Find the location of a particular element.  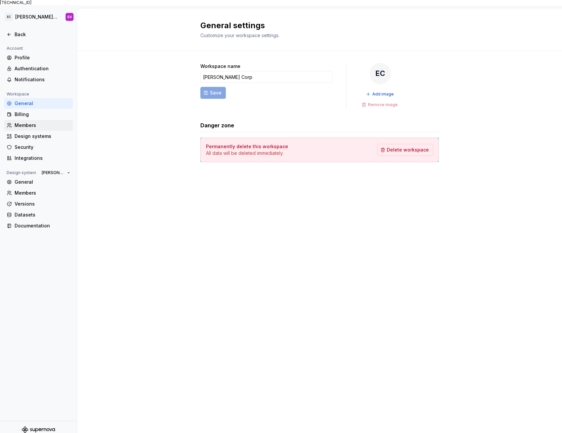

a: Integrations is located at coordinates (38, 158).